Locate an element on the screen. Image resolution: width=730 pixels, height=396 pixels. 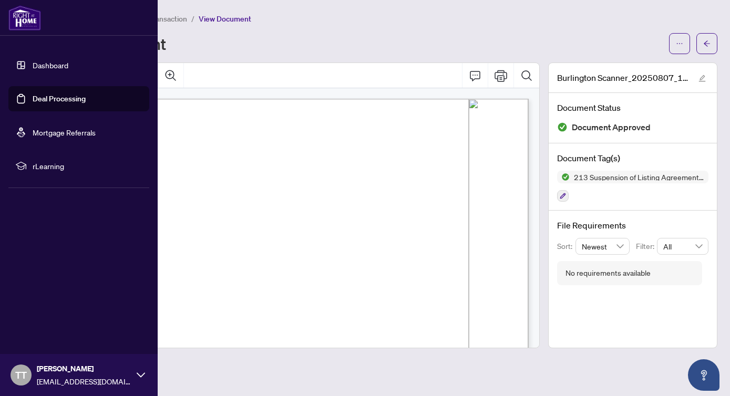
h4: File Requirements is located at coordinates (633, 225).